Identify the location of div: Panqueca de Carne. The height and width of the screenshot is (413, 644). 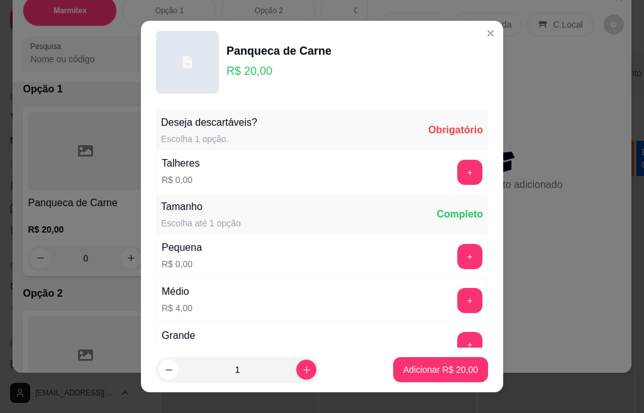
(279, 51).